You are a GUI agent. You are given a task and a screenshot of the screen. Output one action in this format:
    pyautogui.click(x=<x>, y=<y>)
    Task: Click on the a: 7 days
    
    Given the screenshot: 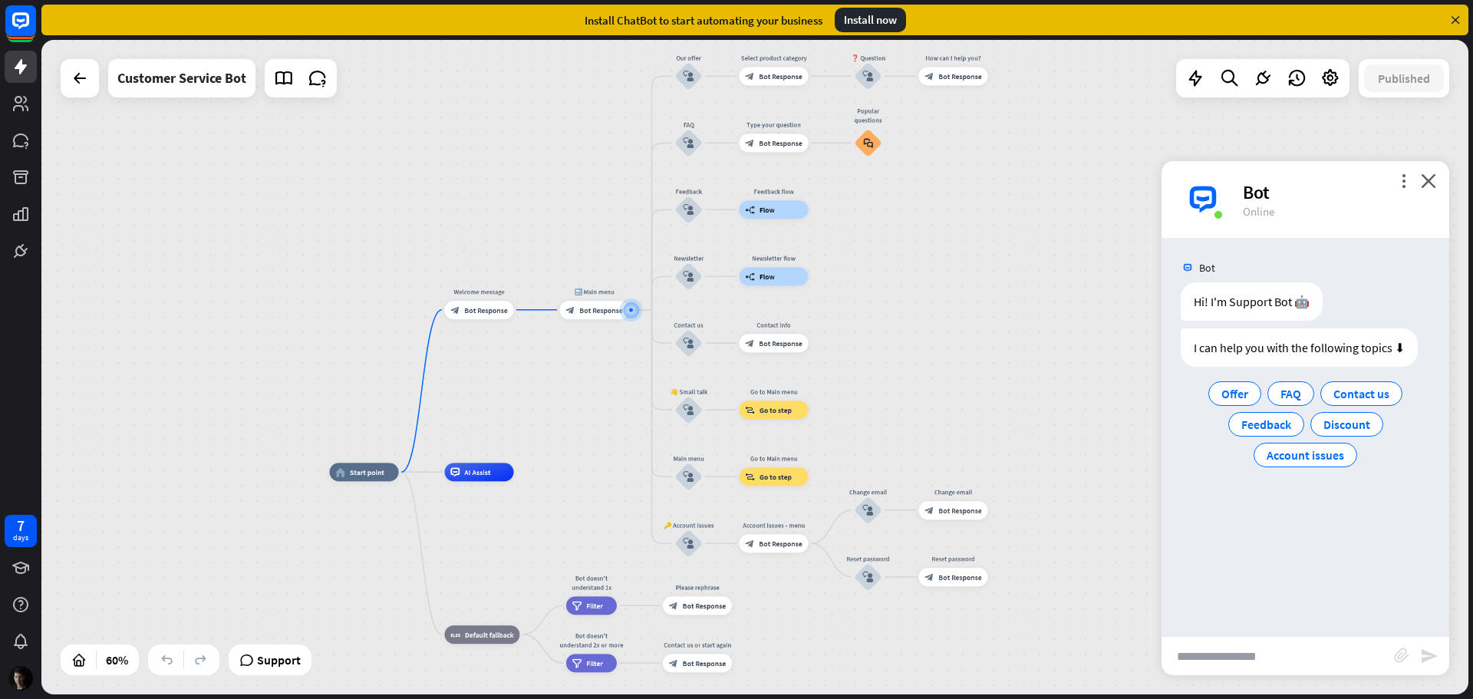 What is the action you would take?
    pyautogui.click(x=21, y=531)
    